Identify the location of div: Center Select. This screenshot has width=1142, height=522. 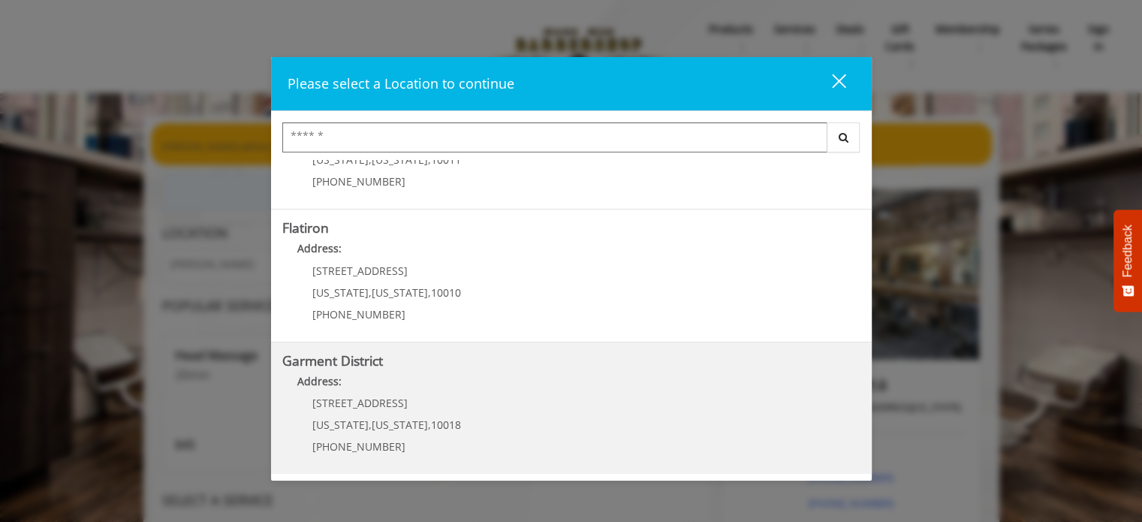
(571, 141).